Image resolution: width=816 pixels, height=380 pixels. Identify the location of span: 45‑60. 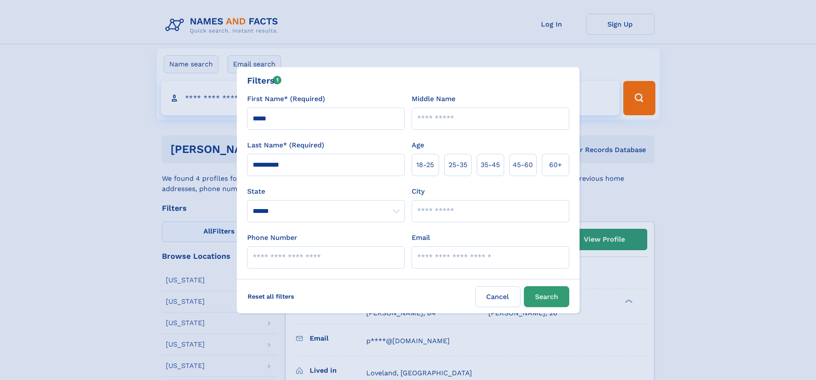
(522, 165).